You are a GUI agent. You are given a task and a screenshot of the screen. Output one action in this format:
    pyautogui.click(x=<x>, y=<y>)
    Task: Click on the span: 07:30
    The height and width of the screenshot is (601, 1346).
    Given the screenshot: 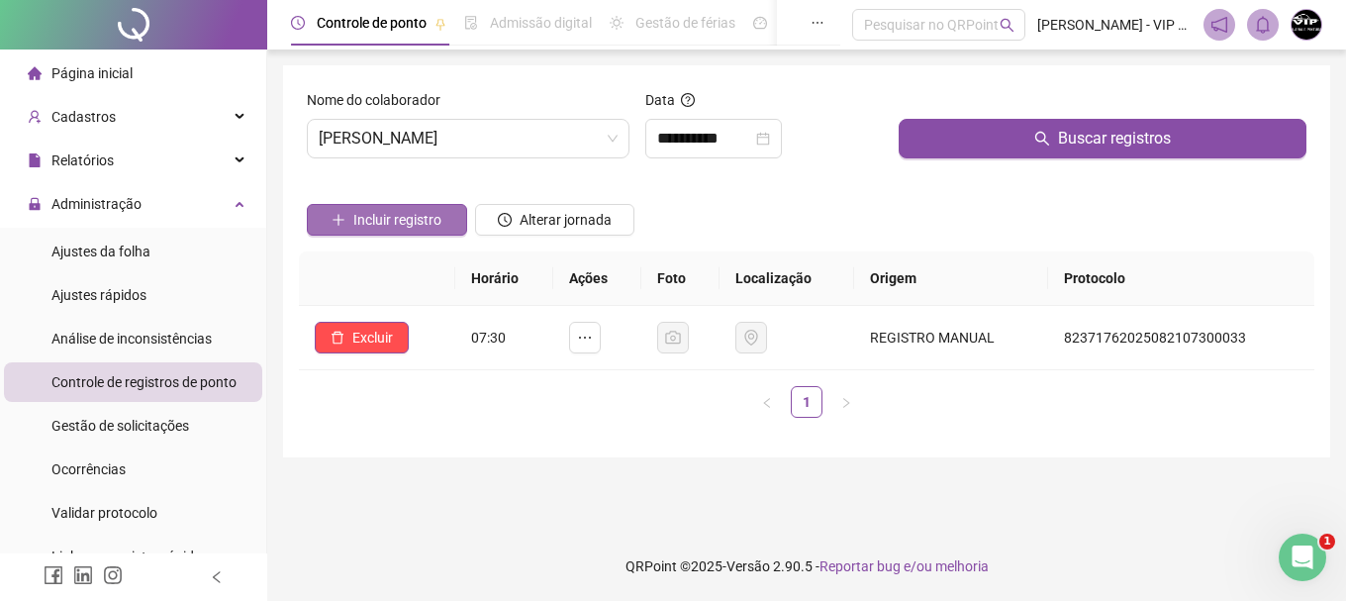 What is the action you would take?
    pyautogui.click(x=488, y=338)
    